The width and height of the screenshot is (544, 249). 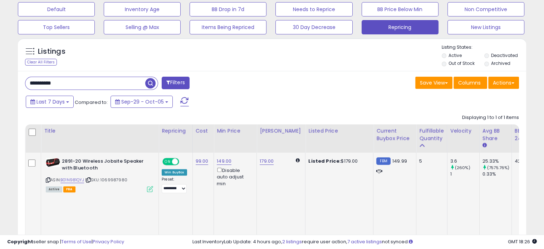 I want to click on a: 2 listings, so click(x=292, y=241).